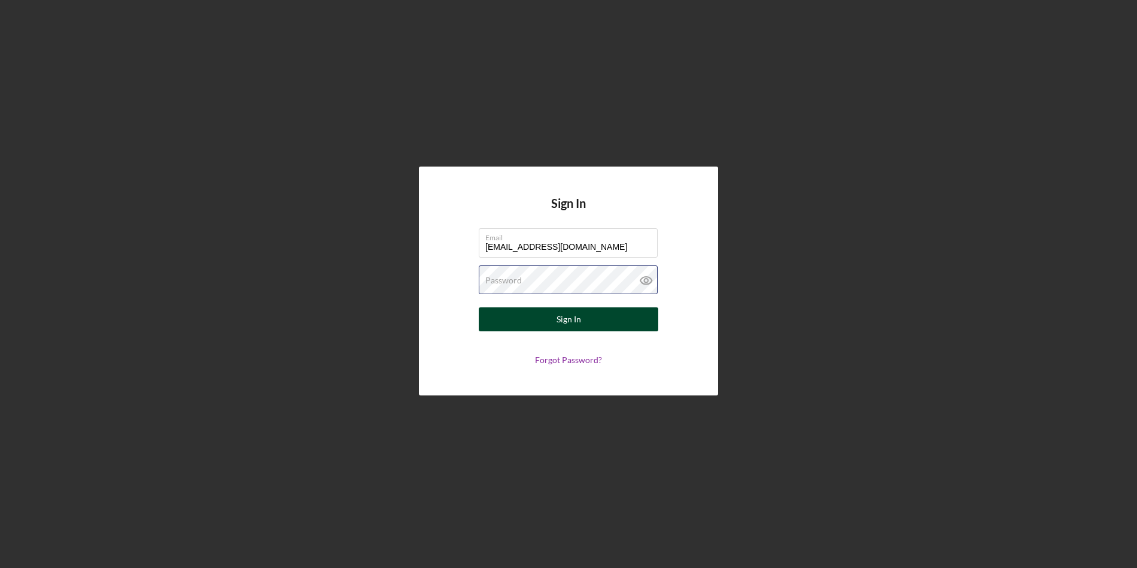  What do you see at coordinates (569, 319) in the screenshot?
I see `div: Sign In` at bounding box center [569, 319].